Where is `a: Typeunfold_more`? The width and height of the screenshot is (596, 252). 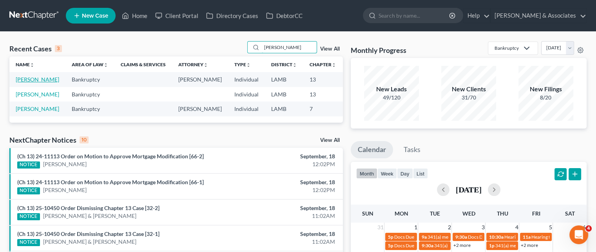
a: Typeunfold_more is located at coordinates (243, 64).